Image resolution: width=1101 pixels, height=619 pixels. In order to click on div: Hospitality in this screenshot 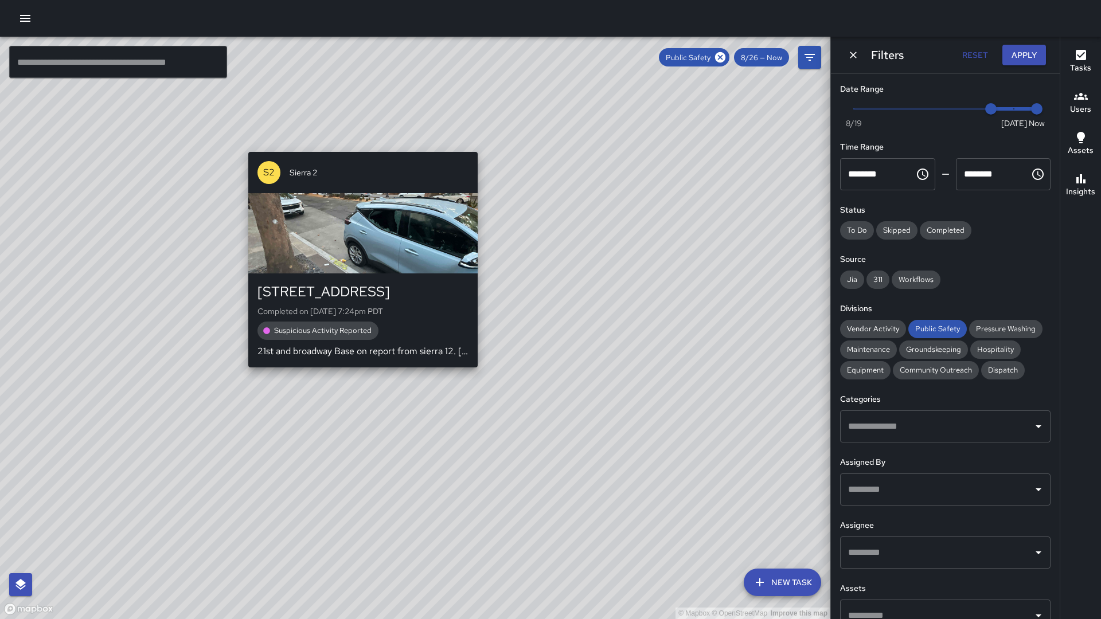, I will do `click(995, 350)`.